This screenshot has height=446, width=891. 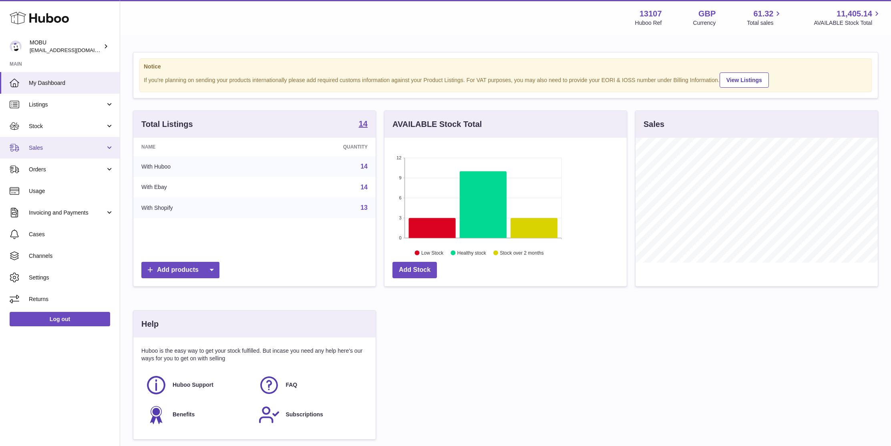 I want to click on a: 13, so click(x=364, y=207).